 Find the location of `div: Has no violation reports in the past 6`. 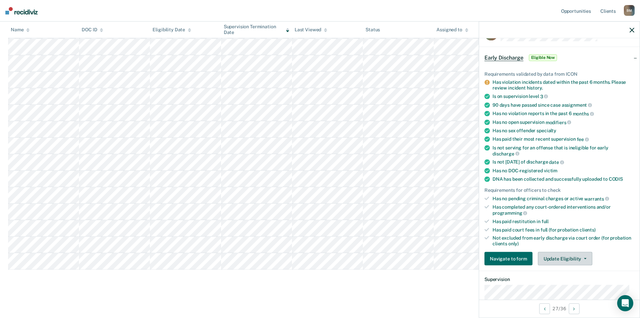

div: Has no violation reports in the past 6 is located at coordinates (564, 114).